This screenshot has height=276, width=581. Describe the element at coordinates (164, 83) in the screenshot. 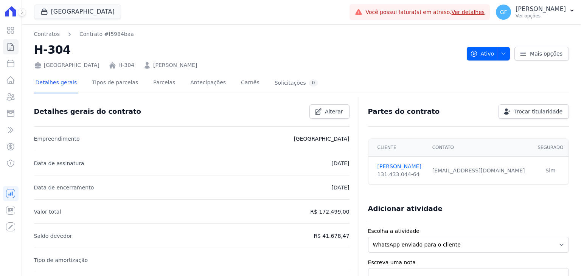

I see `a: Parcelas` at that location.